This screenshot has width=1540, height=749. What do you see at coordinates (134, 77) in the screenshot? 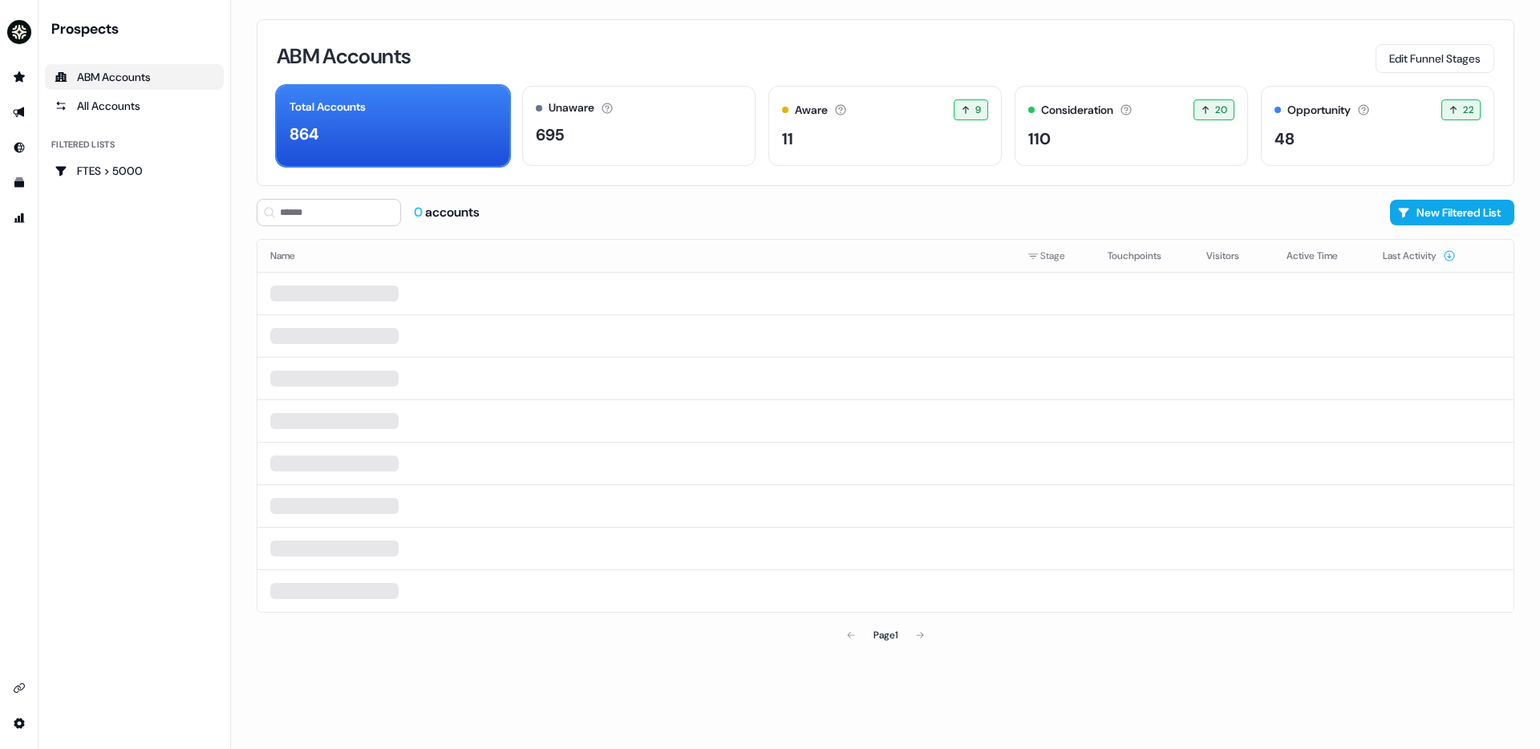
I see `a: ABM Accounts` at bounding box center [134, 77].